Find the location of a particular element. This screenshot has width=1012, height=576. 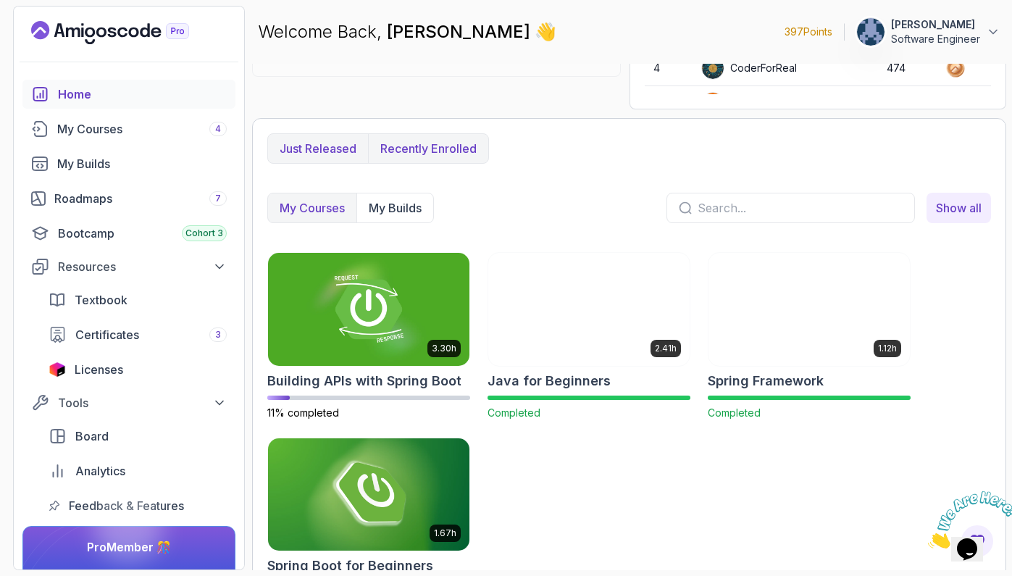

img: Chat attention grabber is located at coordinates (51, 34).